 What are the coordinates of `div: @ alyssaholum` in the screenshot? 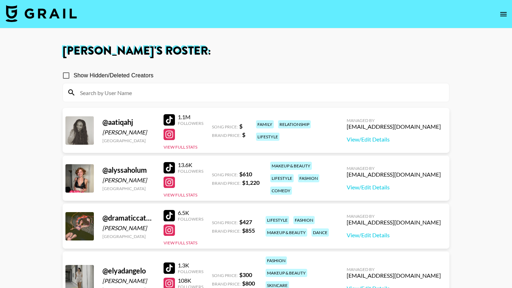 It's located at (129, 170).